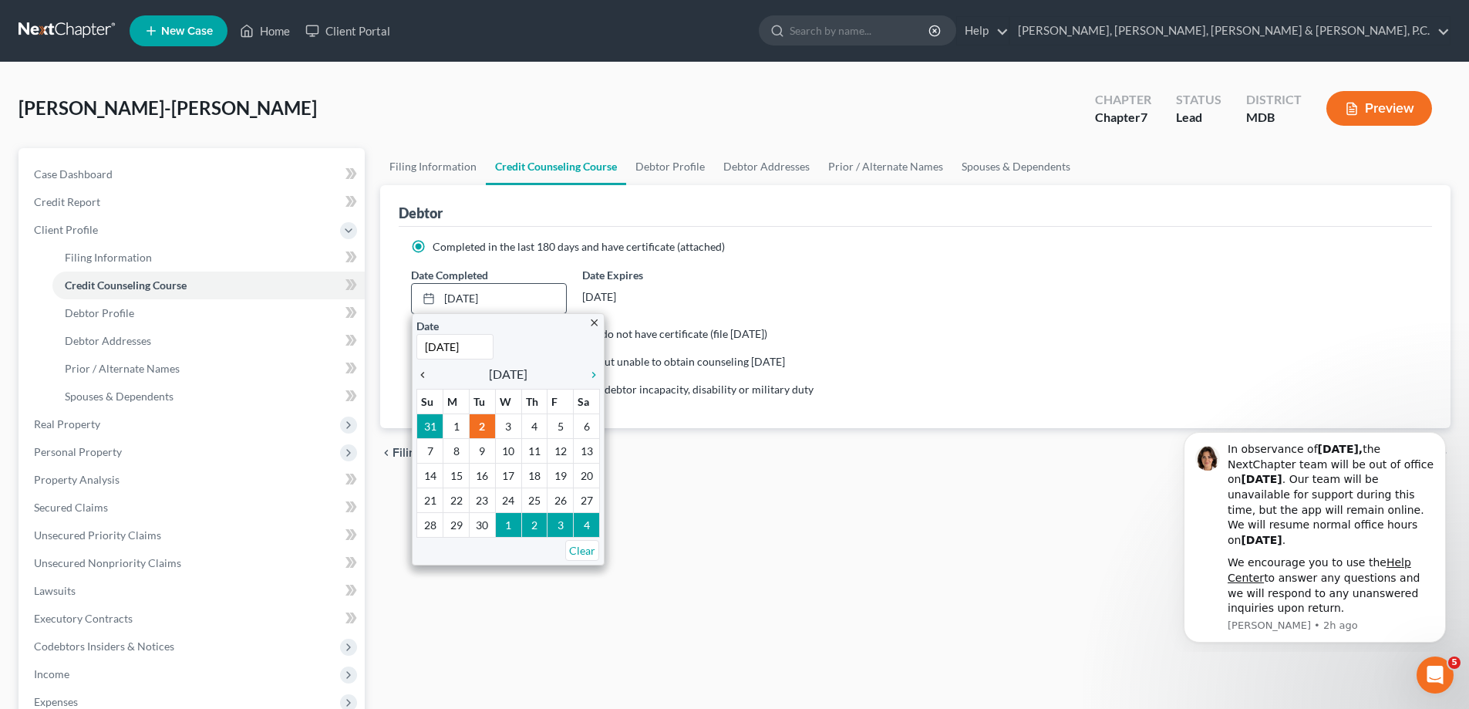 The image size is (1469, 709). I want to click on a: Prior / Alternate Names, so click(208, 369).